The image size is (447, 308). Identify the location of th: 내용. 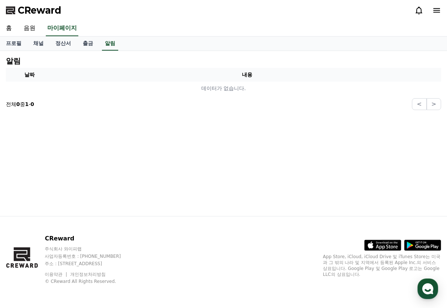
(247, 75).